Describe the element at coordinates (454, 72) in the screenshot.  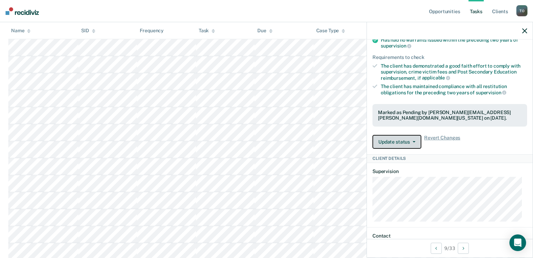
I see `div: The client has demonstrated a good faith effort to comply with supervision, crime victim fees and...` at that location.